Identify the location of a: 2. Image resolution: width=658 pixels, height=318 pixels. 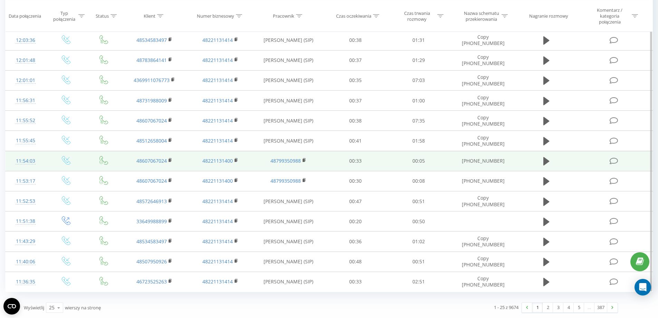
(548, 307).